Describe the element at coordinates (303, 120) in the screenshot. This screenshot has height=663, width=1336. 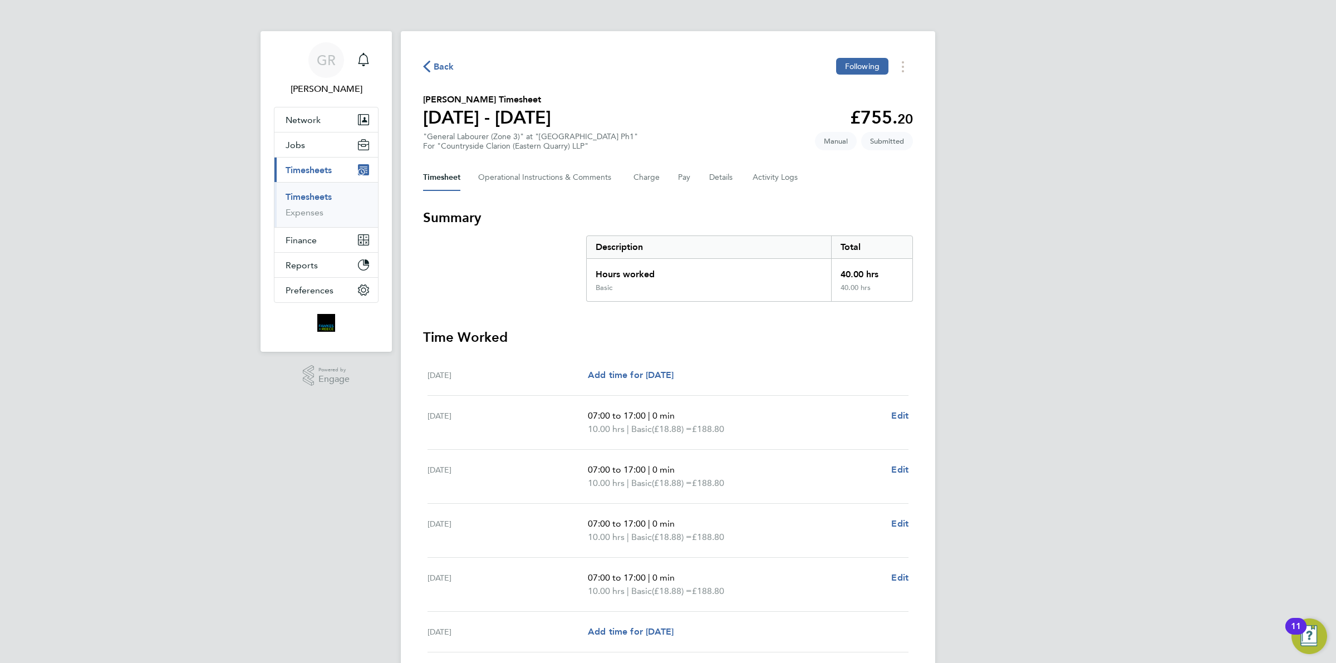
I see `span: Network` at that location.